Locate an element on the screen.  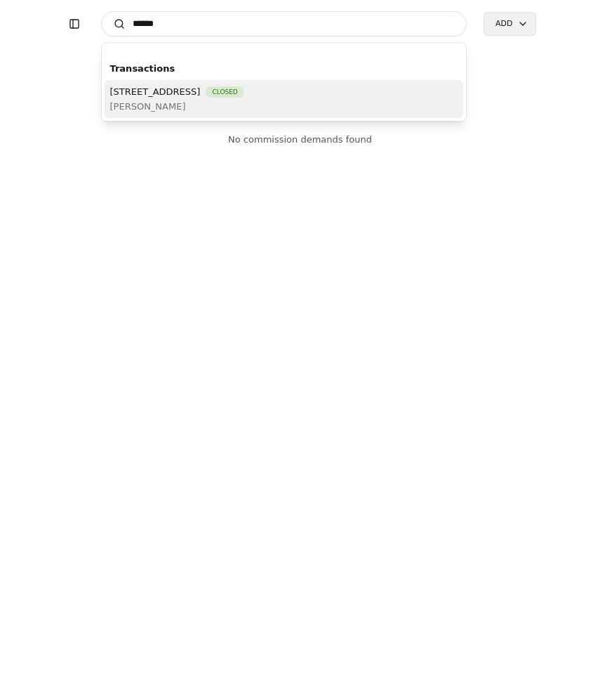
div: No commission demands found is located at coordinates (301, 139).